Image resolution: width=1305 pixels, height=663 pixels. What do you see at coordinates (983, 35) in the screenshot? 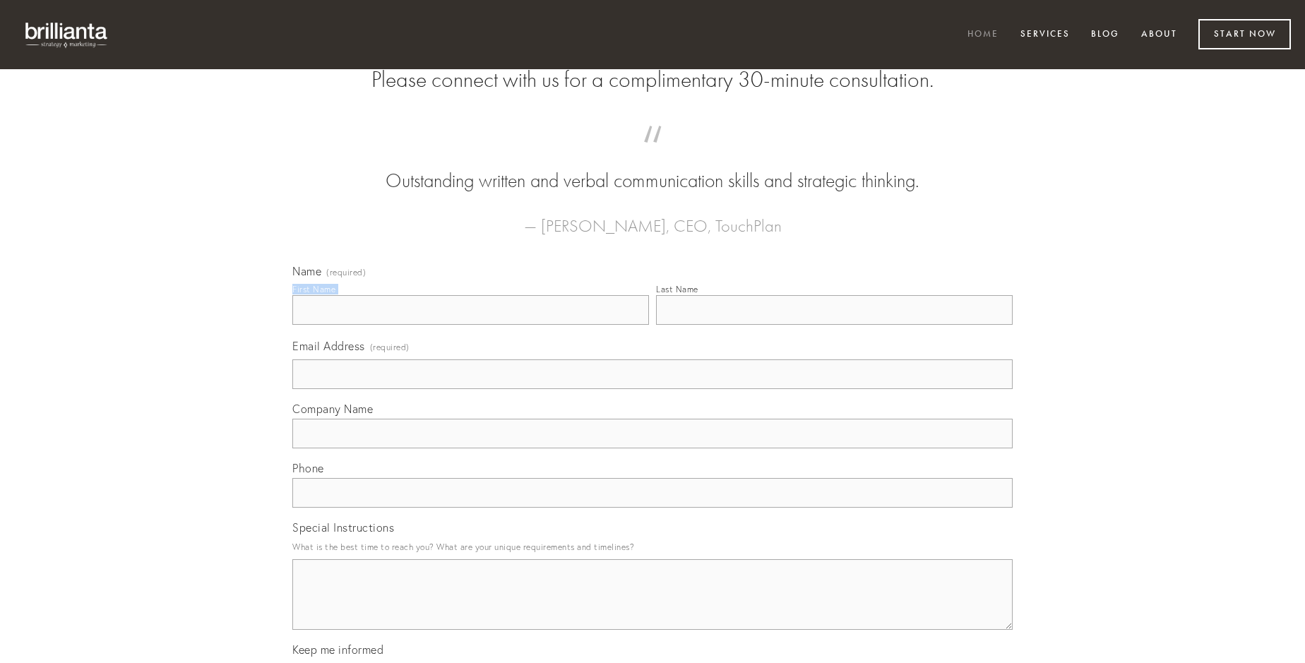
I see `a: Home` at bounding box center [983, 35].